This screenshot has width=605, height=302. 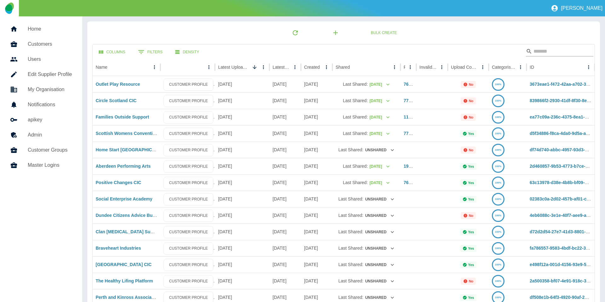 What do you see at coordinates (464, 67) in the screenshot?
I see `div: Upload Complete` at bounding box center [464, 67].